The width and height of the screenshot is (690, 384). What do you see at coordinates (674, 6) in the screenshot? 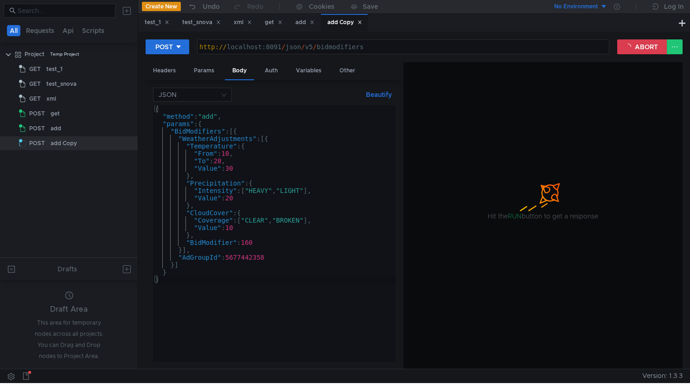
I see `div: Log In` at bounding box center [674, 6].